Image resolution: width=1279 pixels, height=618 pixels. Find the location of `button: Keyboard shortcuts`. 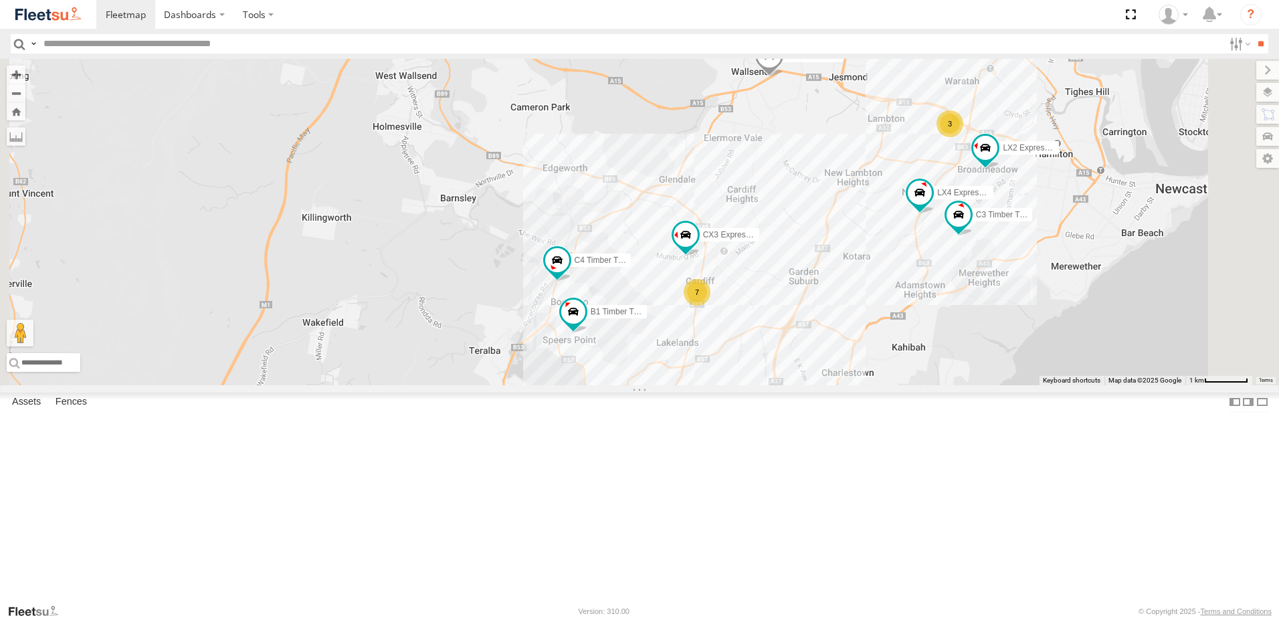

button: Keyboard shortcuts is located at coordinates (1071, 380).